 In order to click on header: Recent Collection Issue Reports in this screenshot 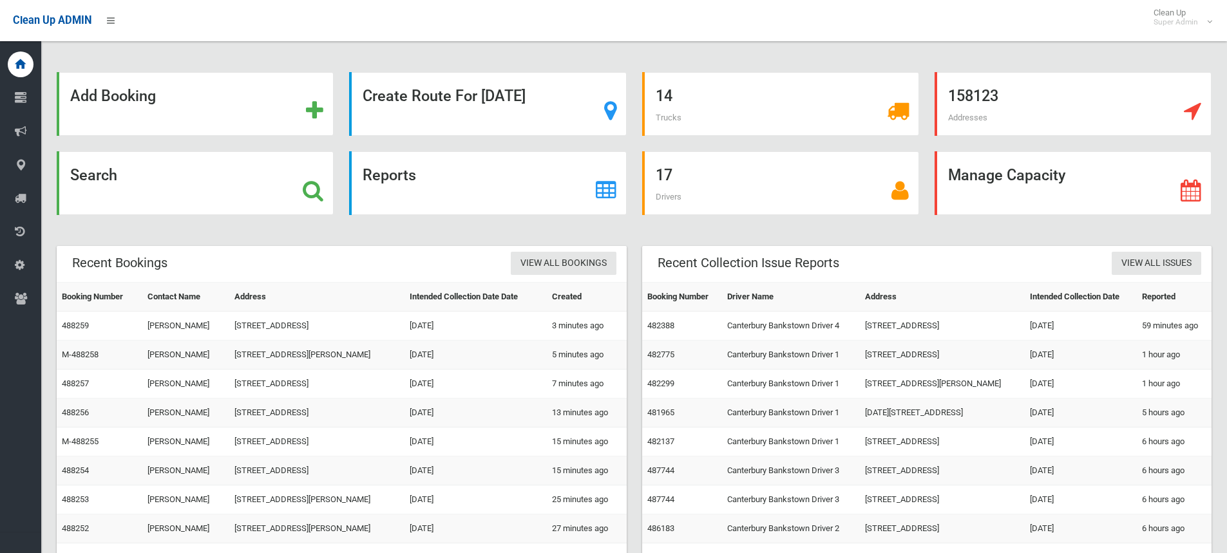, I will do `click(748, 263)`.